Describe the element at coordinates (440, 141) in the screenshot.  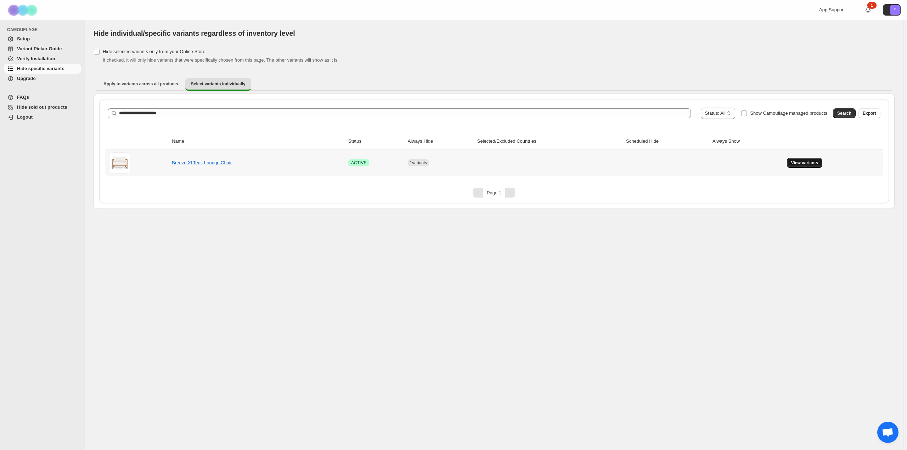
I see `th: Always Hide` at that location.